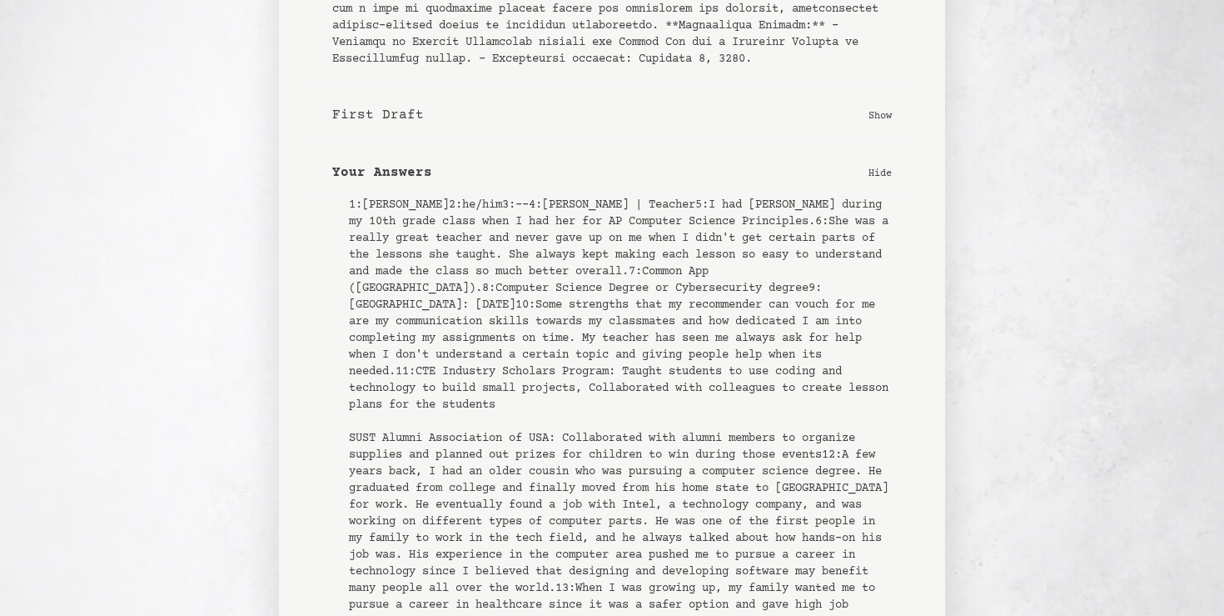 The height and width of the screenshot is (616, 1224). Describe the element at coordinates (612, 115) in the screenshot. I see `button: First Draft Show` at that location.